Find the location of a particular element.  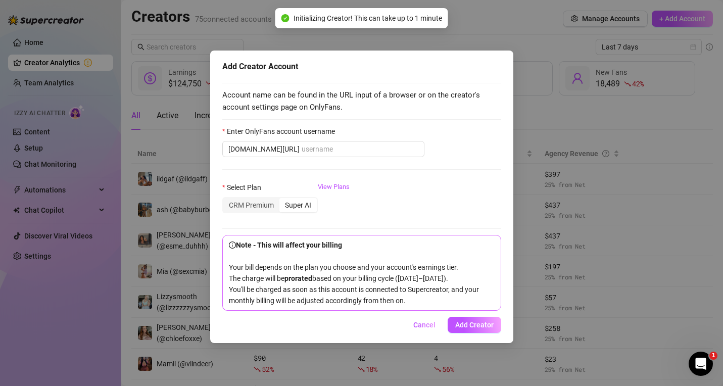

b: prorated is located at coordinates (298, 278).